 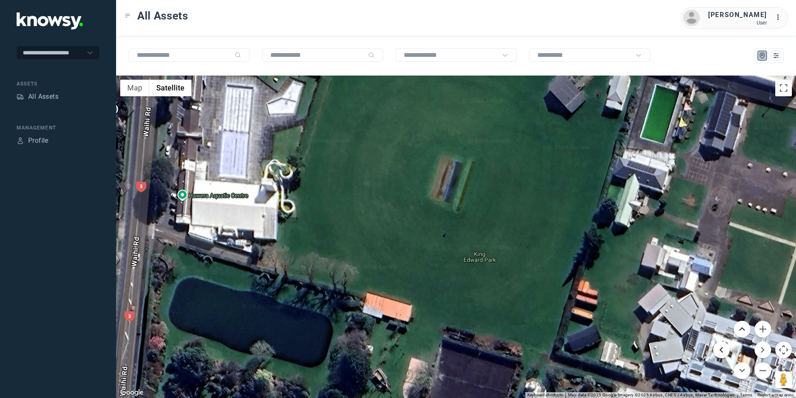 What do you see at coordinates (721, 350) in the screenshot?
I see `button: Move left` at bounding box center [721, 350].